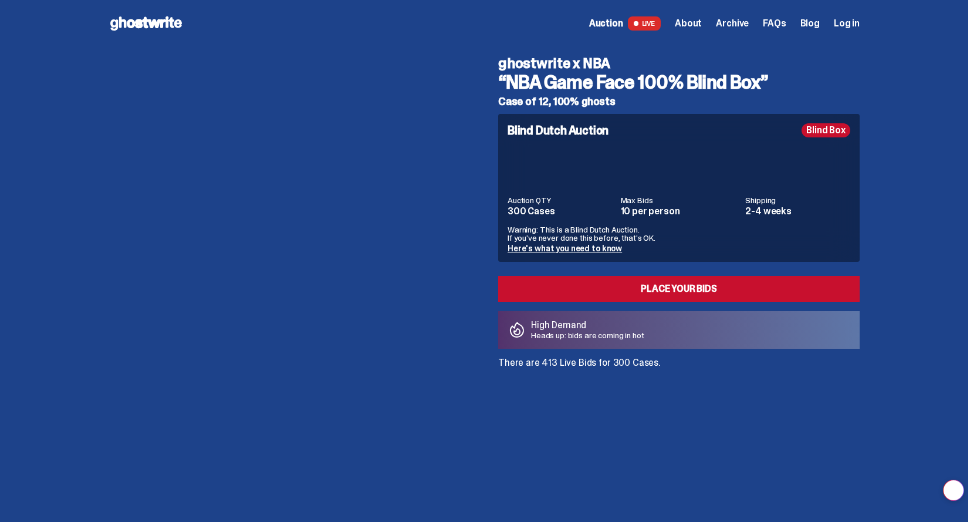 The image size is (977, 522). I want to click on dt: Max Bids, so click(679, 200).